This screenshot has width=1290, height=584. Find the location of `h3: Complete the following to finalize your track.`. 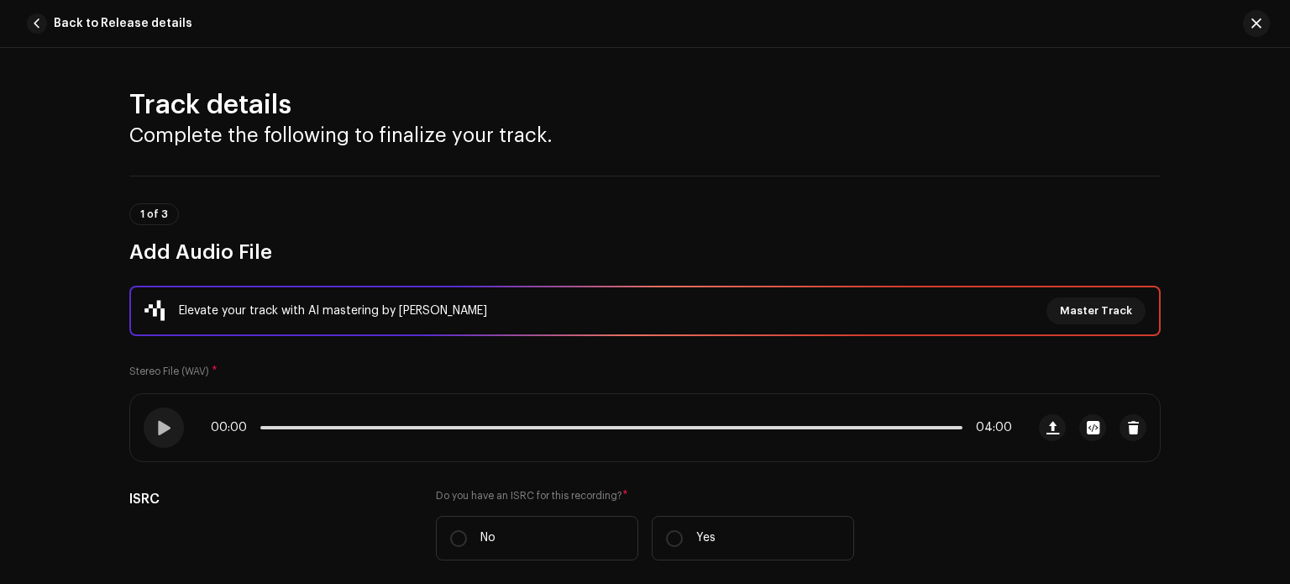

h3: Complete the following to finalize your track. is located at coordinates (645, 135).